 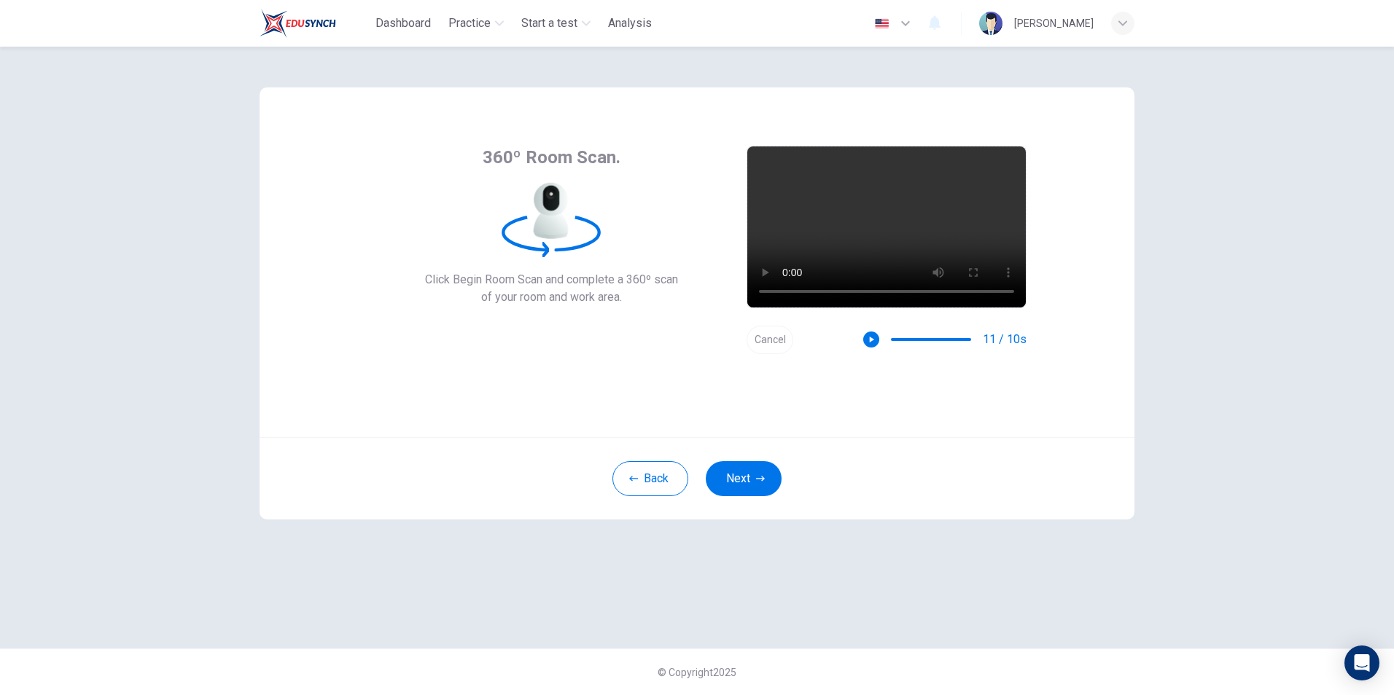 I want to click on button: Practice, so click(x=476, y=23).